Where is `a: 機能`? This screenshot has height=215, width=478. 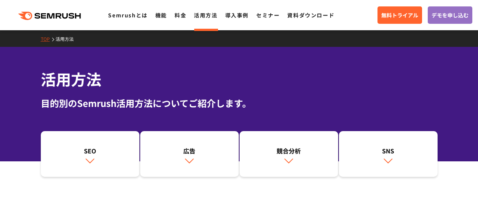
a: 機能 is located at coordinates (161, 15).